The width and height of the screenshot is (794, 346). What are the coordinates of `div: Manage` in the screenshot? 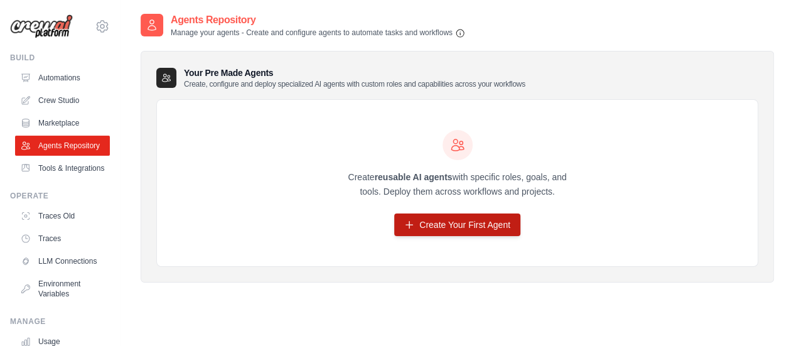 It's located at (60, 321).